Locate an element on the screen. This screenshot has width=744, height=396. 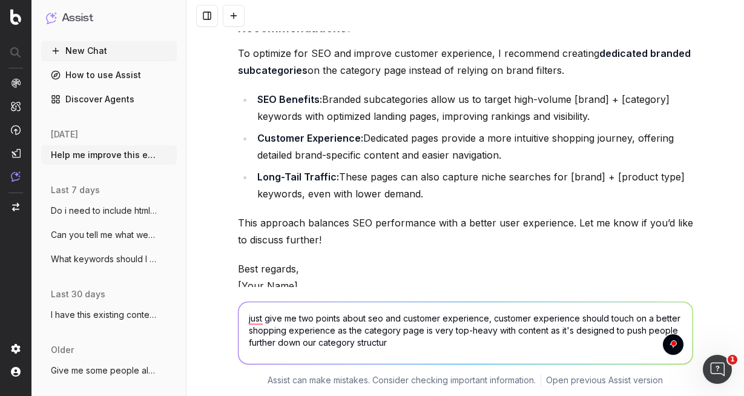
span: Do i need to include html tags within FA is located at coordinates (104, 211).